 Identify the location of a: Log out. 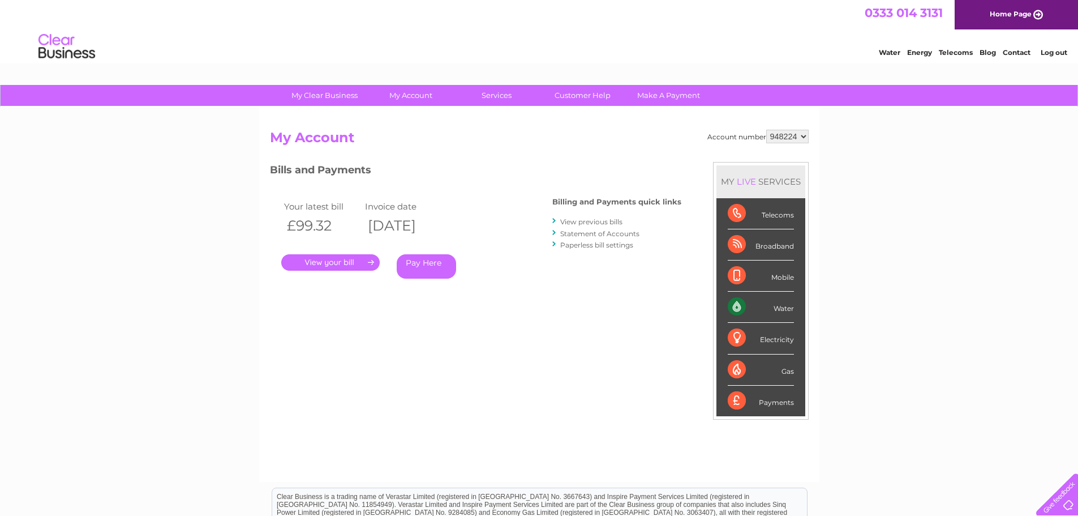
(1054, 52).